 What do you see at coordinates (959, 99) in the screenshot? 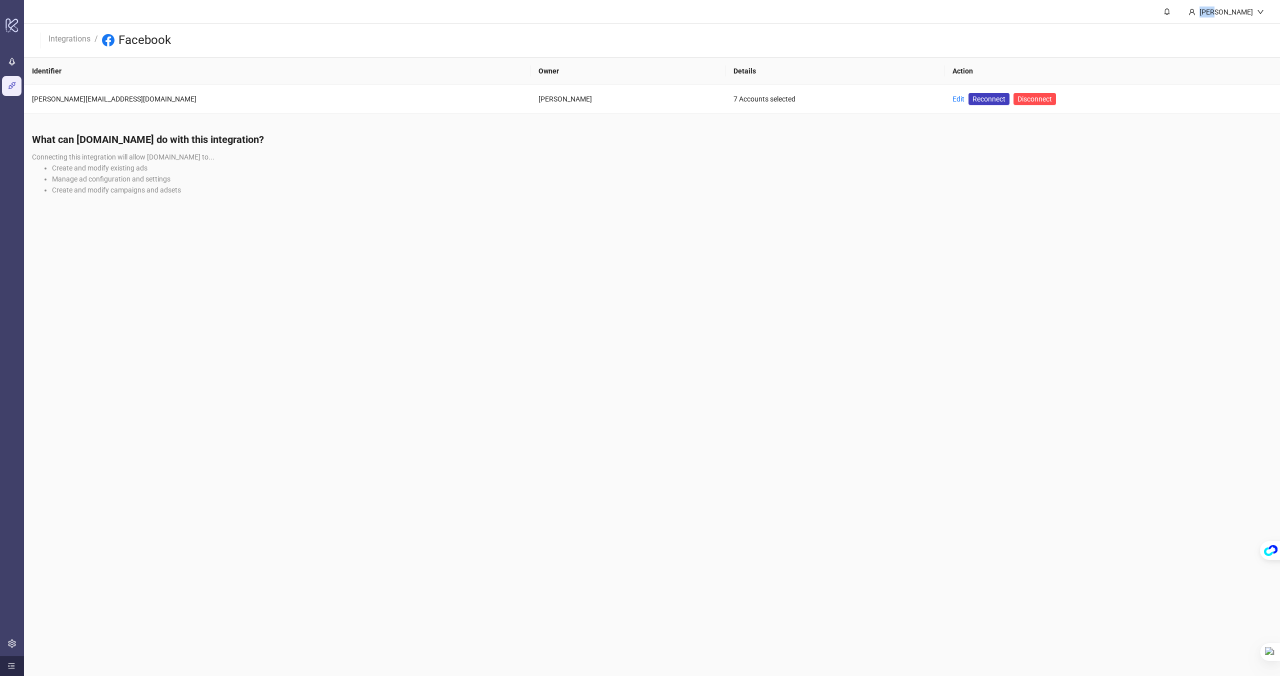
I see `a: Edit` at bounding box center [959, 99].